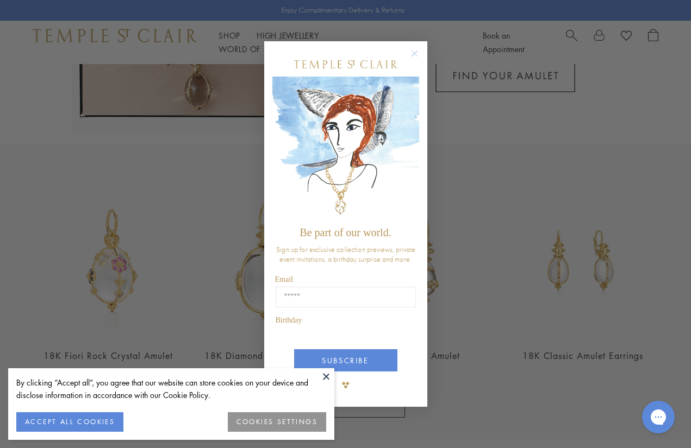 This screenshot has height=448, width=691. I want to click on button: COOKIES SETTINGS, so click(277, 422).